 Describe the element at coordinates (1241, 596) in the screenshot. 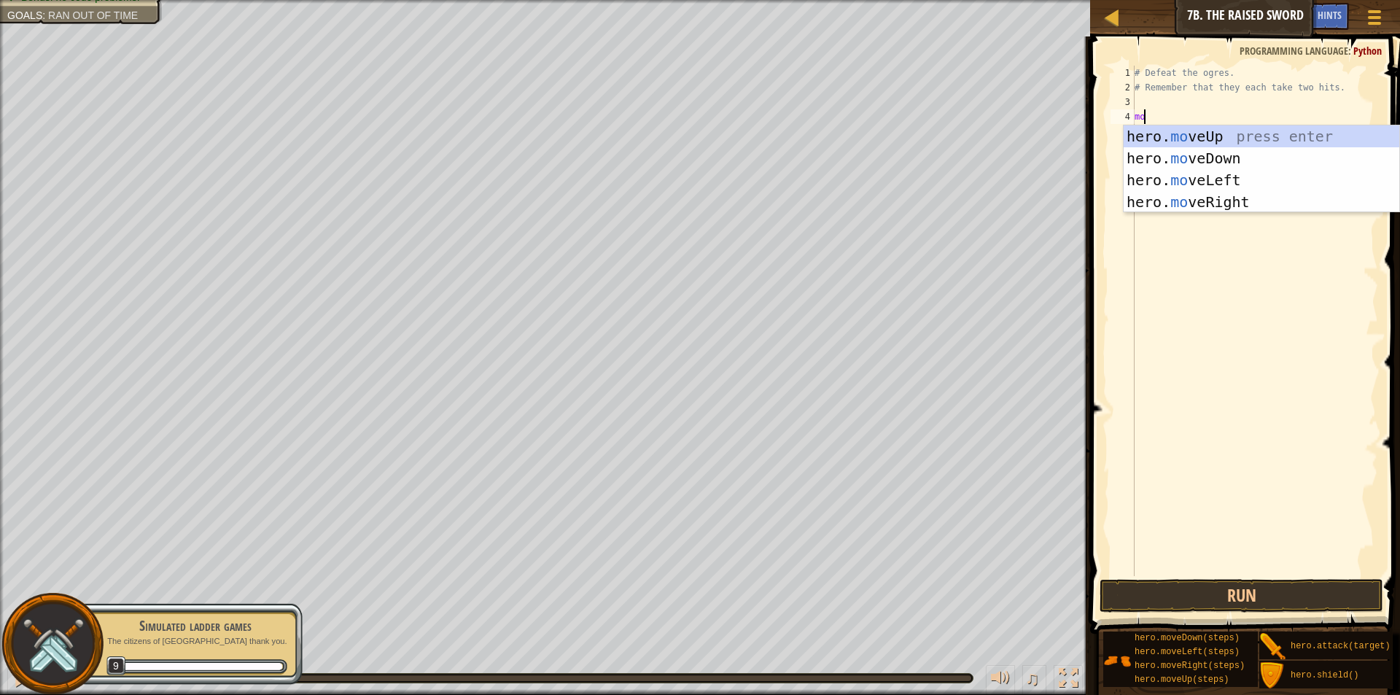

I see `button: Run` at that location.